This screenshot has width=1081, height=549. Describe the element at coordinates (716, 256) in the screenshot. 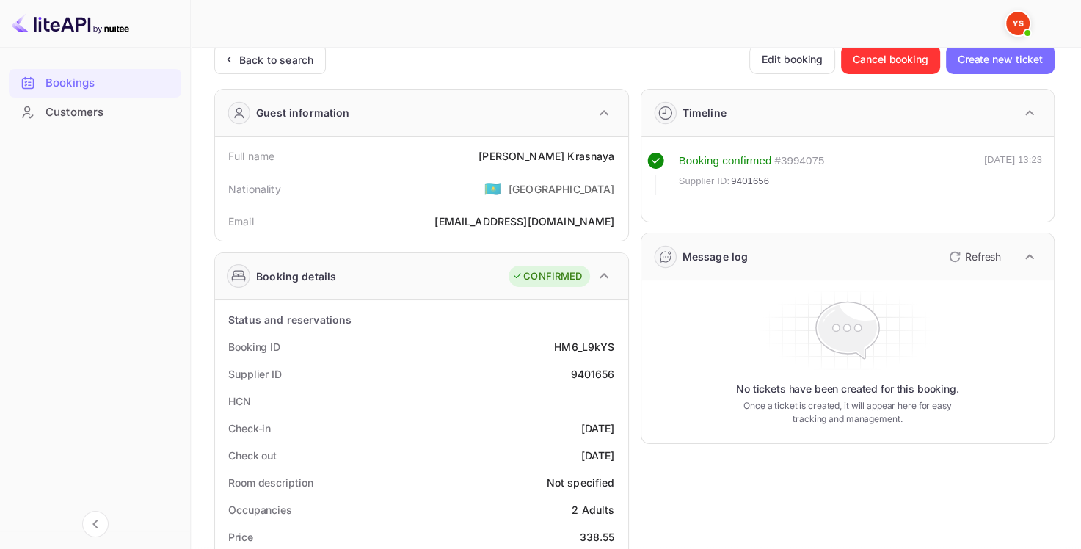

I see `div: Message log` at that location.